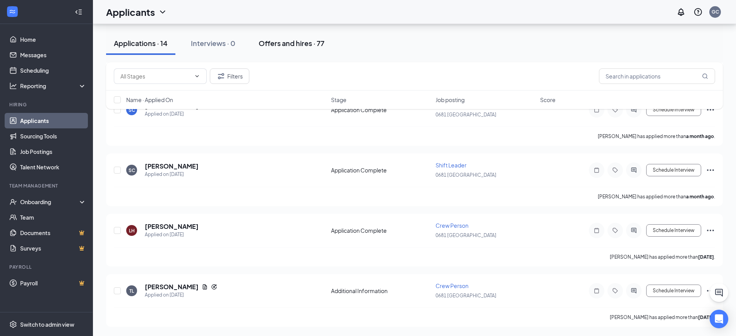  What do you see at coordinates (53, 152) in the screenshot?
I see `a: Job Postings` at bounding box center [53, 152].